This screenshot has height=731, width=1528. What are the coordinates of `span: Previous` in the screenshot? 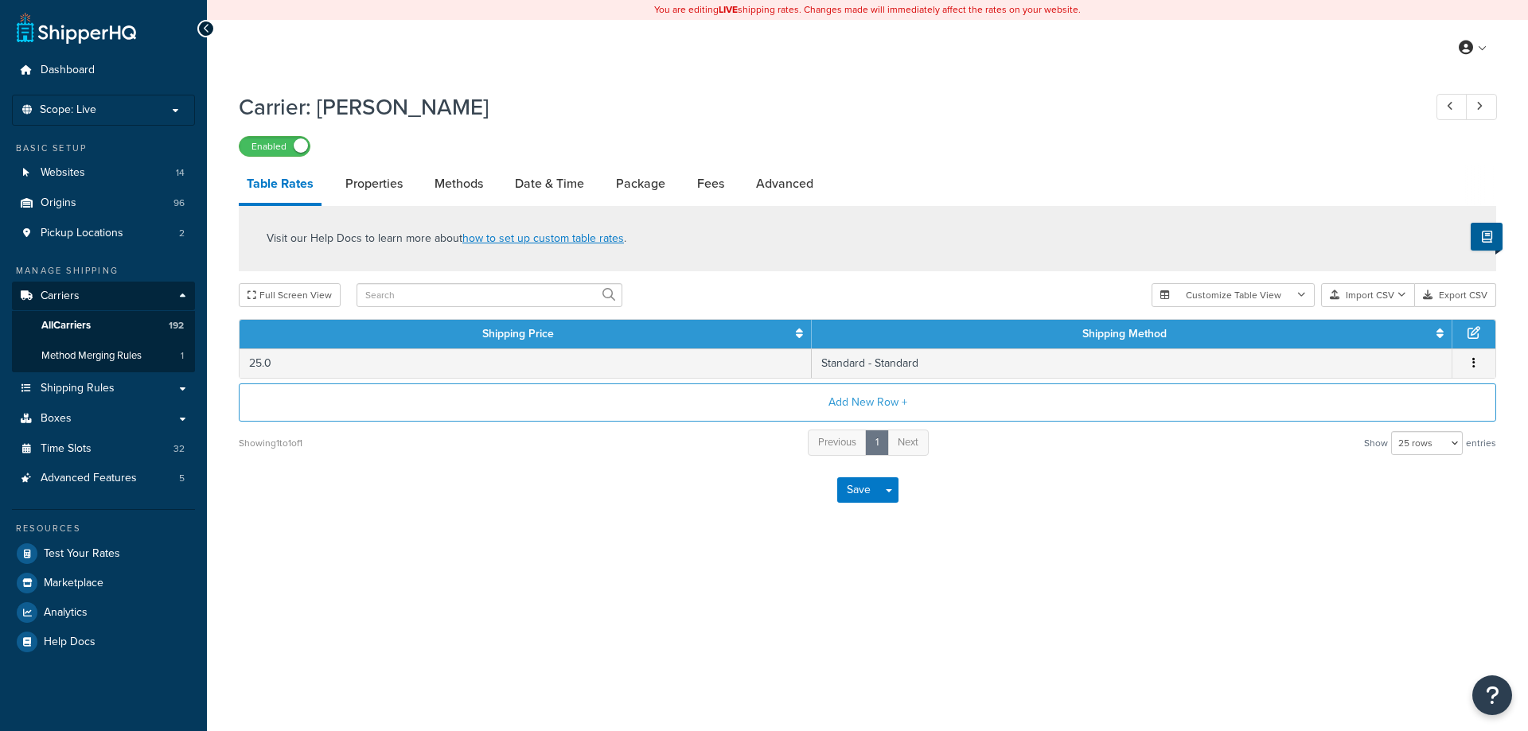 It's located at (837, 442).